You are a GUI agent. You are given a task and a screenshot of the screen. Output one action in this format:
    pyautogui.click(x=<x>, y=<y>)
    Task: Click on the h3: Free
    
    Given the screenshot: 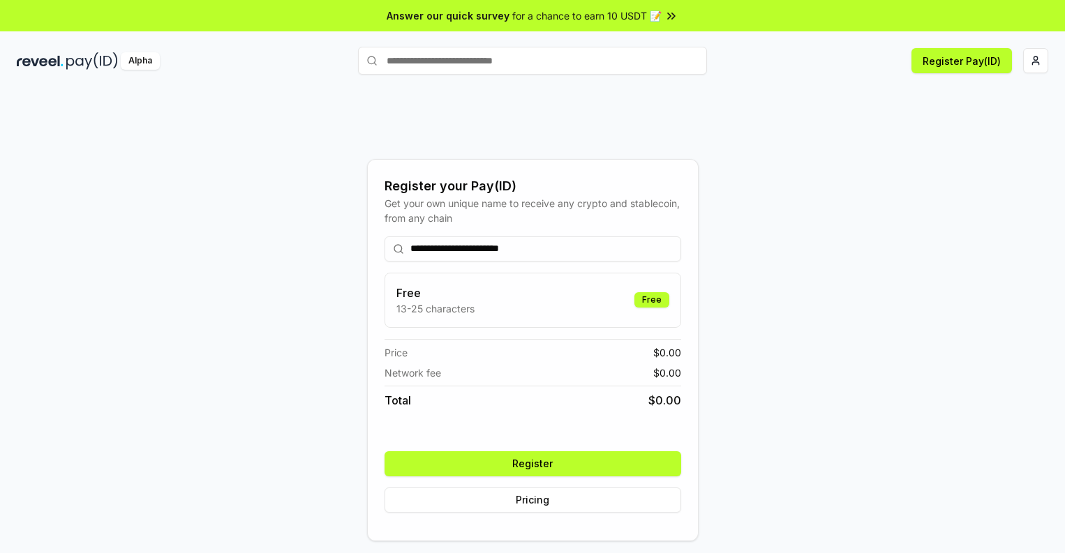 What is the action you would take?
    pyautogui.click(x=435, y=293)
    